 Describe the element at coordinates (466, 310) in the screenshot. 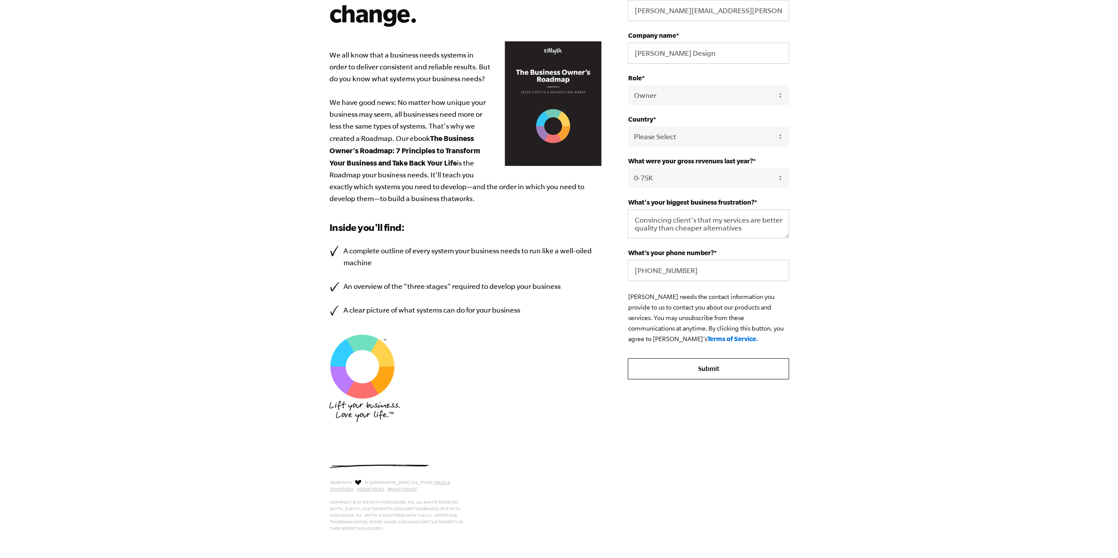

I see `li: A clear picture of what systems can do for your business` at that location.